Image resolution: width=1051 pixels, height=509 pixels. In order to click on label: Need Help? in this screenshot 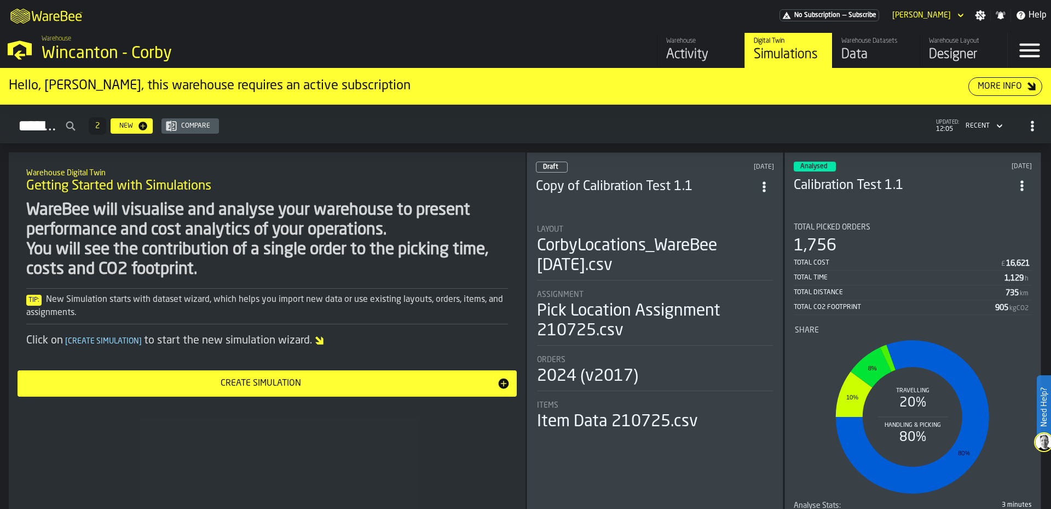, I will do `click(1044, 407)`.